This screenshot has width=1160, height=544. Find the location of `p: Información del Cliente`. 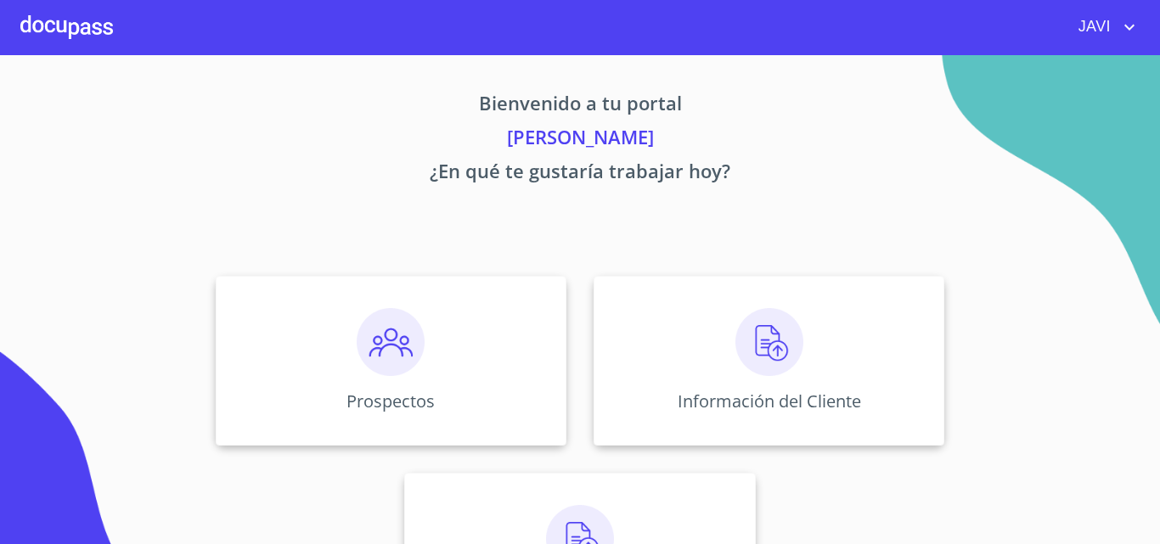

p: Información del Cliente is located at coordinates (769, 401).